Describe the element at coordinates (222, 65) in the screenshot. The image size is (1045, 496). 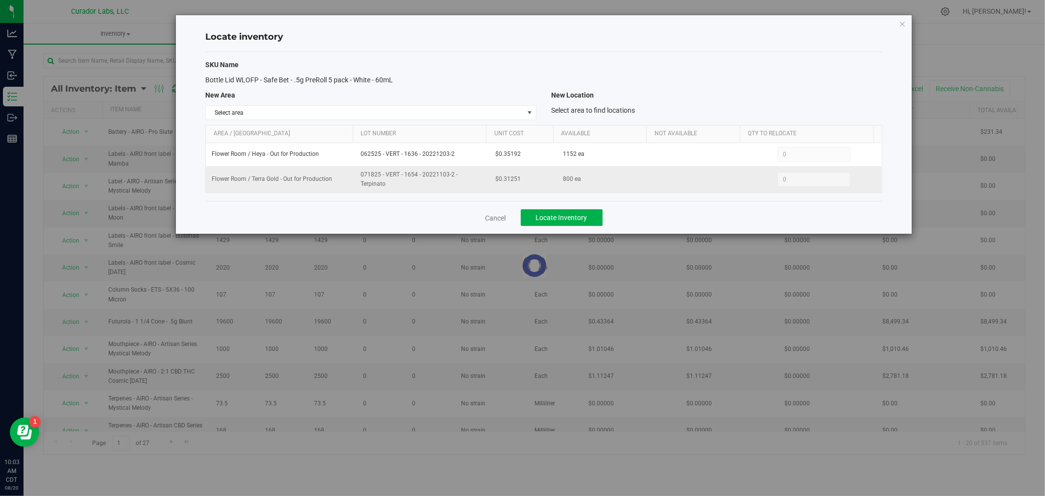
I see `span: SKU Name` at that location.